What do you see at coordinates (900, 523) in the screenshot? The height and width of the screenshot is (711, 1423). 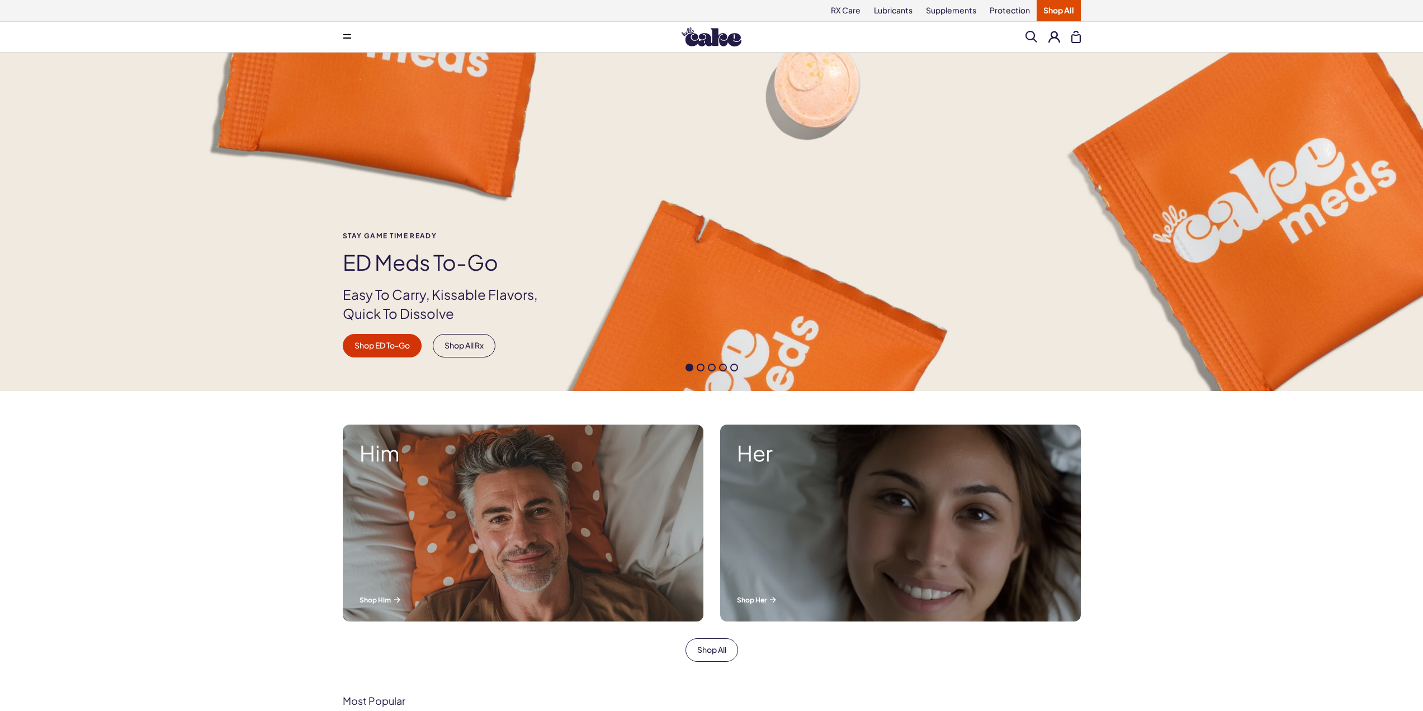 I see `a: A woman smiling while lying in bed. Her Shop Her` at bounding box center [900, 523].